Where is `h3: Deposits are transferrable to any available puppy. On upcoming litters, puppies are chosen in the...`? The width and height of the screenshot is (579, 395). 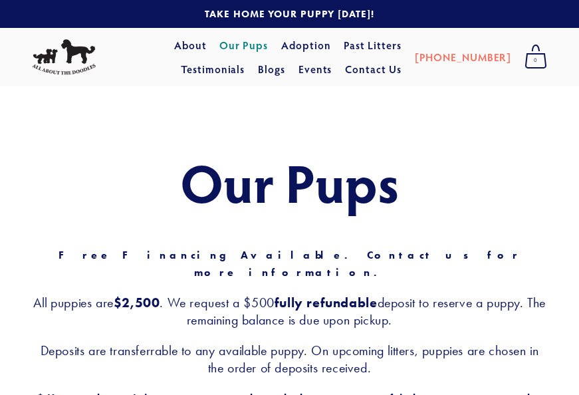 h3: Deposits are transferrable to any available puppy. On upcoming litters, puppies are chosen in the... is located at coordinates (289, 359).